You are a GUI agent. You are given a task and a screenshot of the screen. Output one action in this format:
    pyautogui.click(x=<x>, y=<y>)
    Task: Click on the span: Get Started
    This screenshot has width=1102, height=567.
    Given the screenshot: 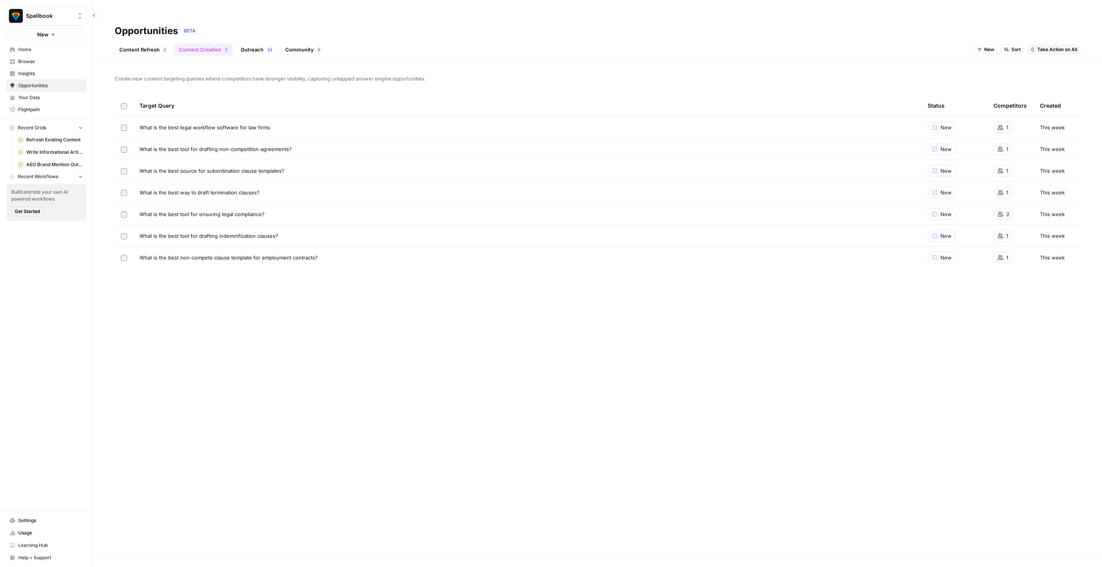 What is the action you would take?
    pyautogui.click(x=27, y=212)
    